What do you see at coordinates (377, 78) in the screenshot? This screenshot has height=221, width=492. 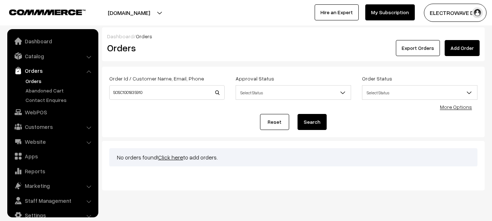 I see `label: Order Status` at bounding box center [377, 78].